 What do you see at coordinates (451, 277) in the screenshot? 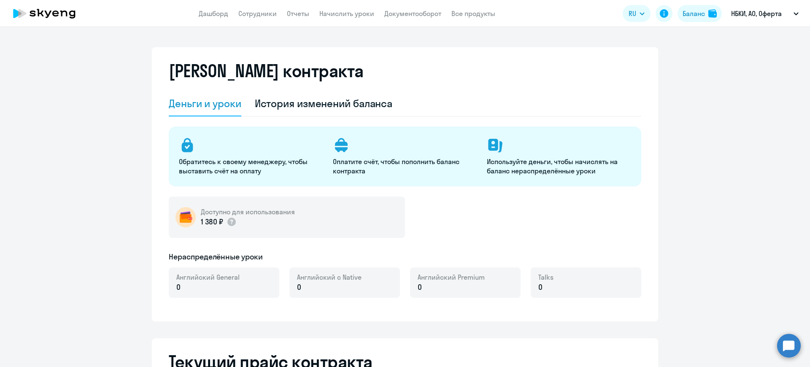
I see `span: Английский Premium` at bounding box center [451, 277].